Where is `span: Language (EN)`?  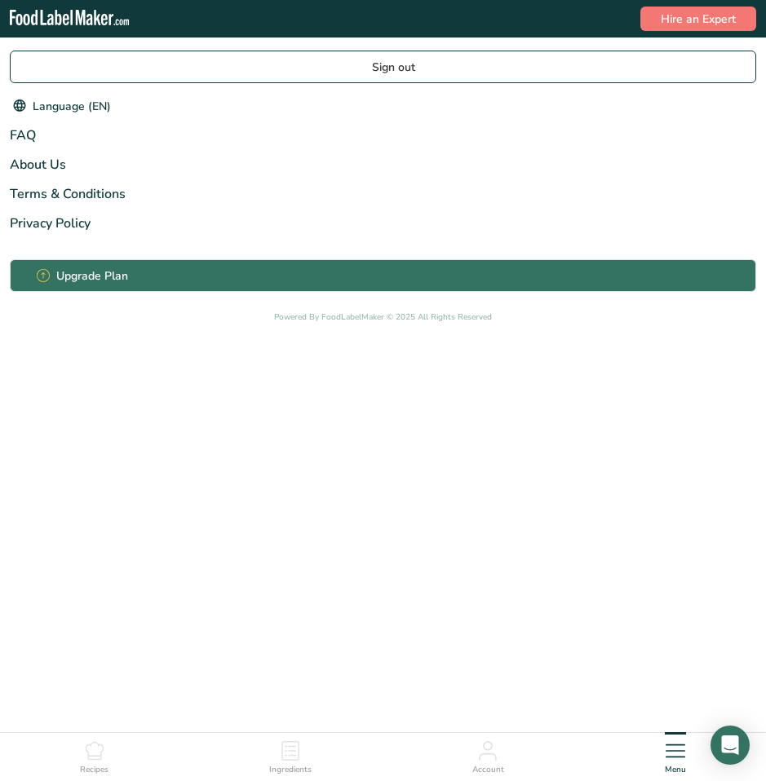
span: Language (EN) is located at coordinates (72, 106).